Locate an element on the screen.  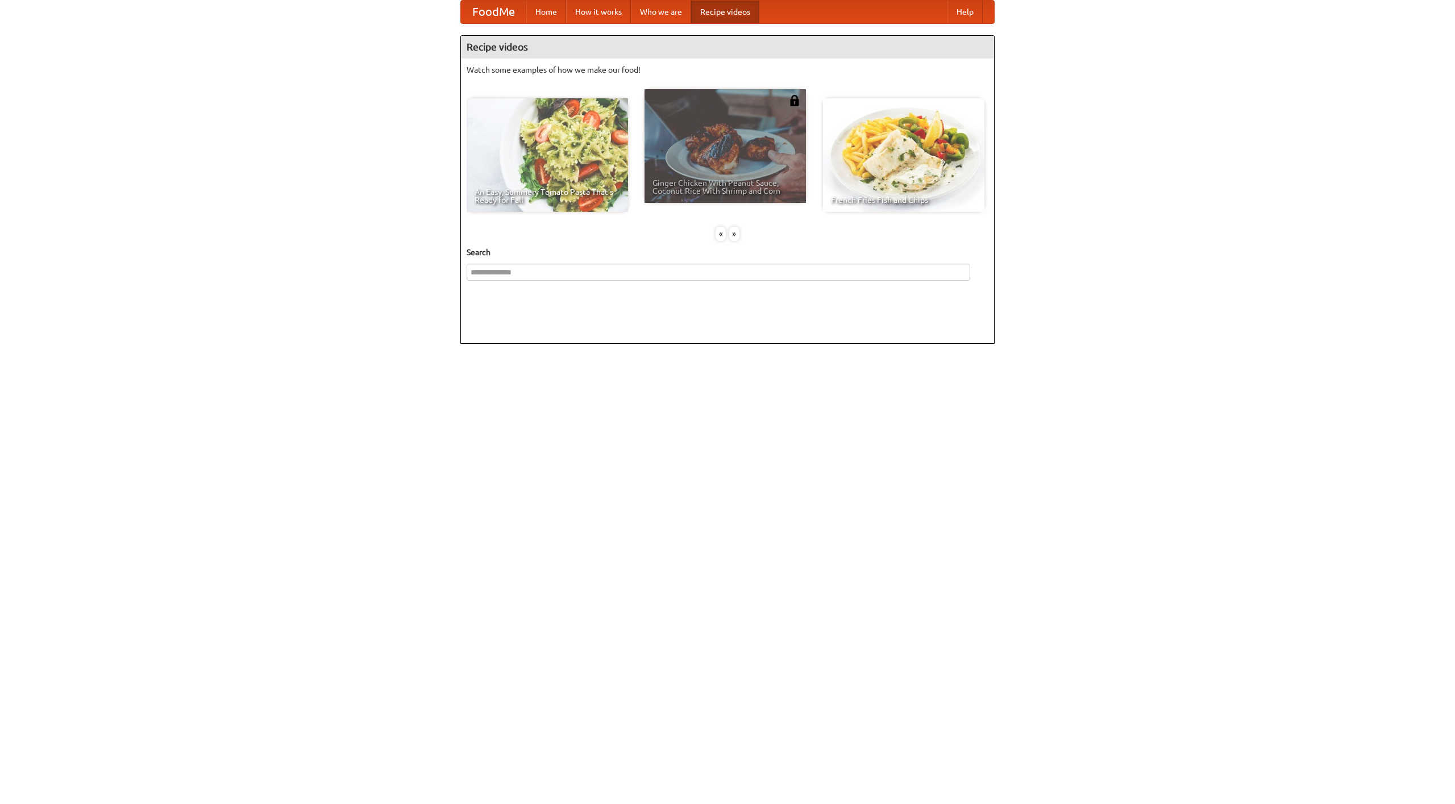
a: An Easy, Summery Tomato Pasta That's Ready for Fall is located at coordinates (547, 155).